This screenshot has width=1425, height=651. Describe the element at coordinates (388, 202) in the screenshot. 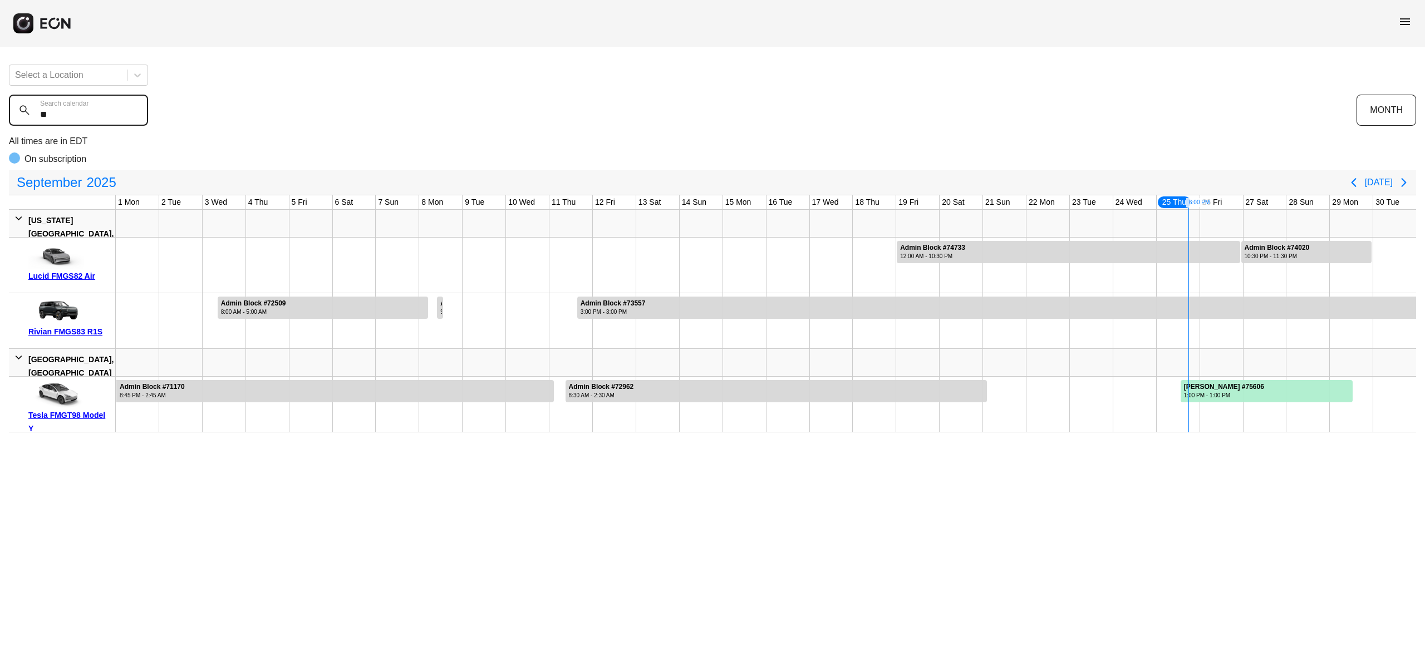

I see `div: 7 Sun` at that location.